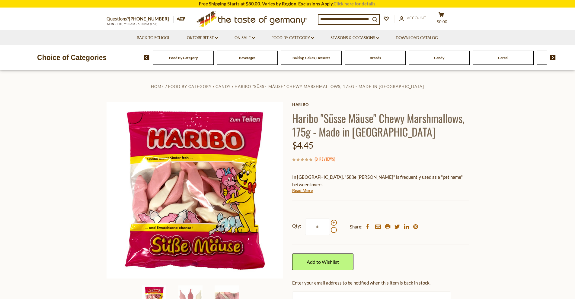  I want to click on span: $4.45, so click(303, 145).